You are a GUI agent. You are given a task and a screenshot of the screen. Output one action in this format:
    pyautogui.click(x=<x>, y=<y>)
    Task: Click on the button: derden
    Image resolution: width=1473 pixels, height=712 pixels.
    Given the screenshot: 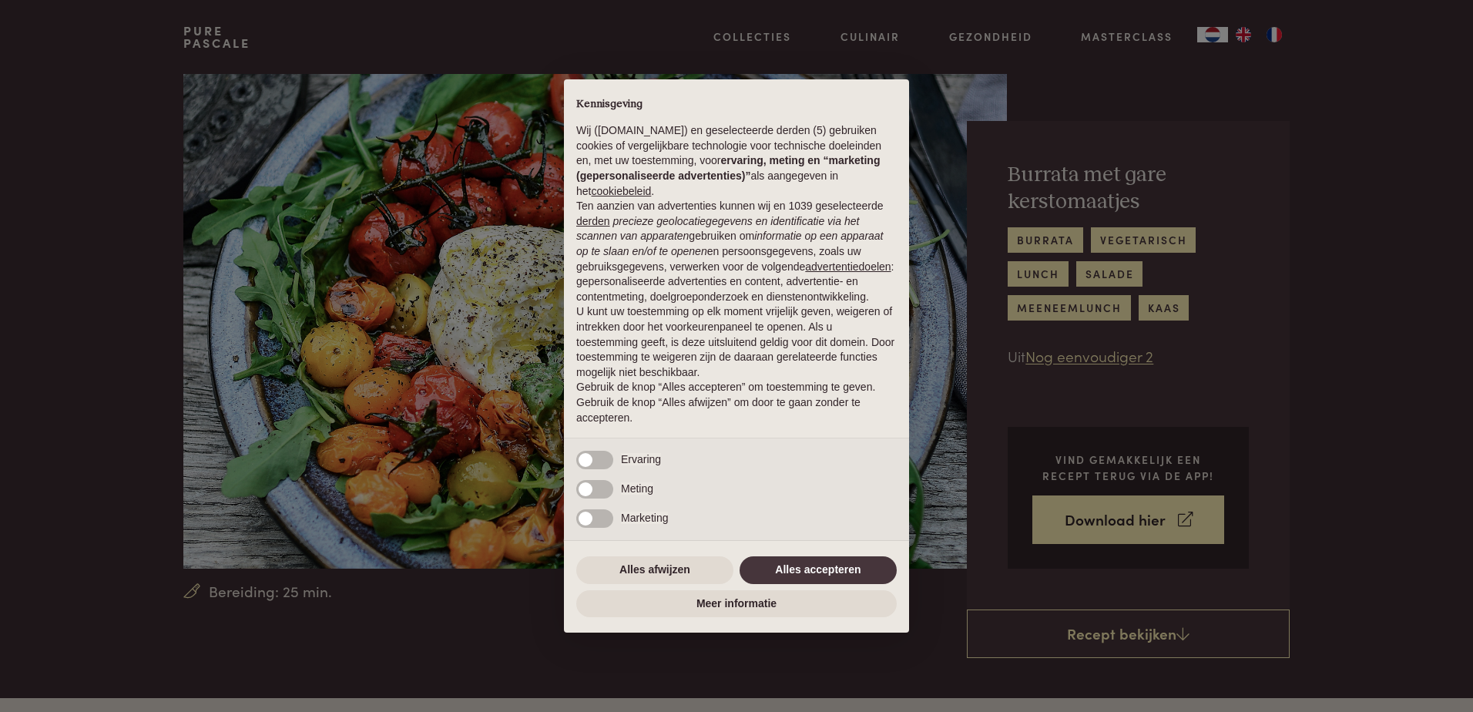 What is the action you would take?
    pyautogui.click(x=593, y=222)
    